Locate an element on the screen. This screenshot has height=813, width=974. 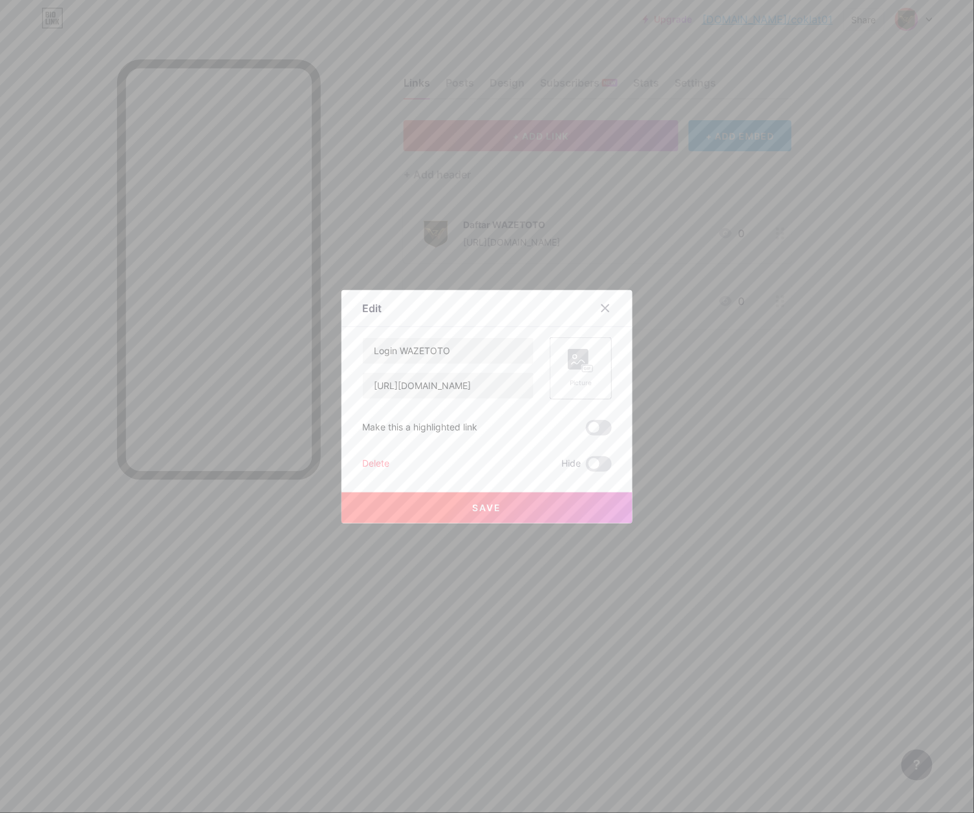
div: Edit is located at coordinates (372, 308).